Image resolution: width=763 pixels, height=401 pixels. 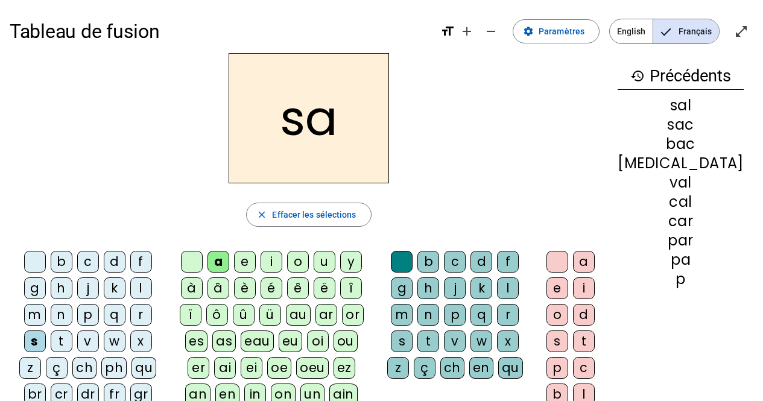 What do you see at coordinates (279, 368) in the screenshot?
I see `div: oe` at bounding box center [279, 368].